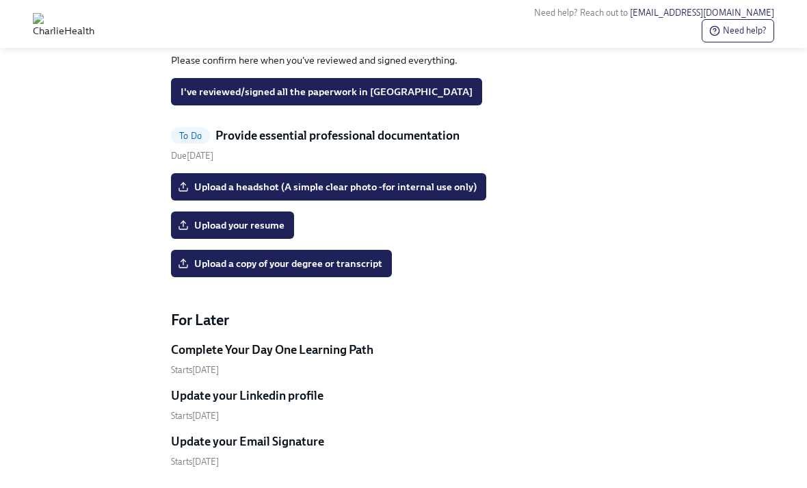 The width and height of the screenshot is (807, 488). Describe the element at coordinates (64, 24) in the screenshot. I see `img: CharlieHealth` at that location.